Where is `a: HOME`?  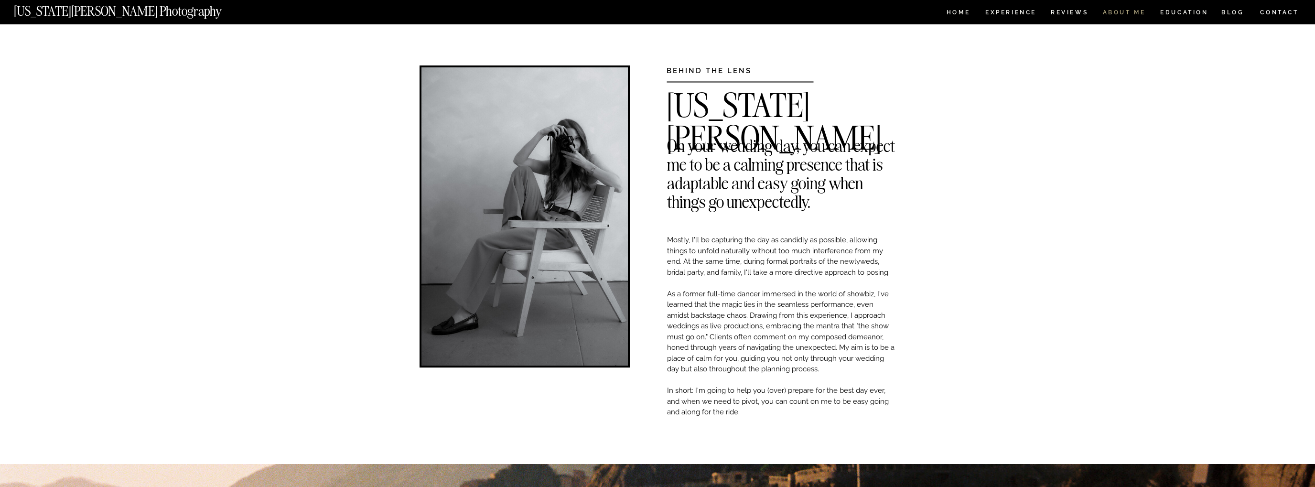 a: HOME is located at coordinates (958, 13).